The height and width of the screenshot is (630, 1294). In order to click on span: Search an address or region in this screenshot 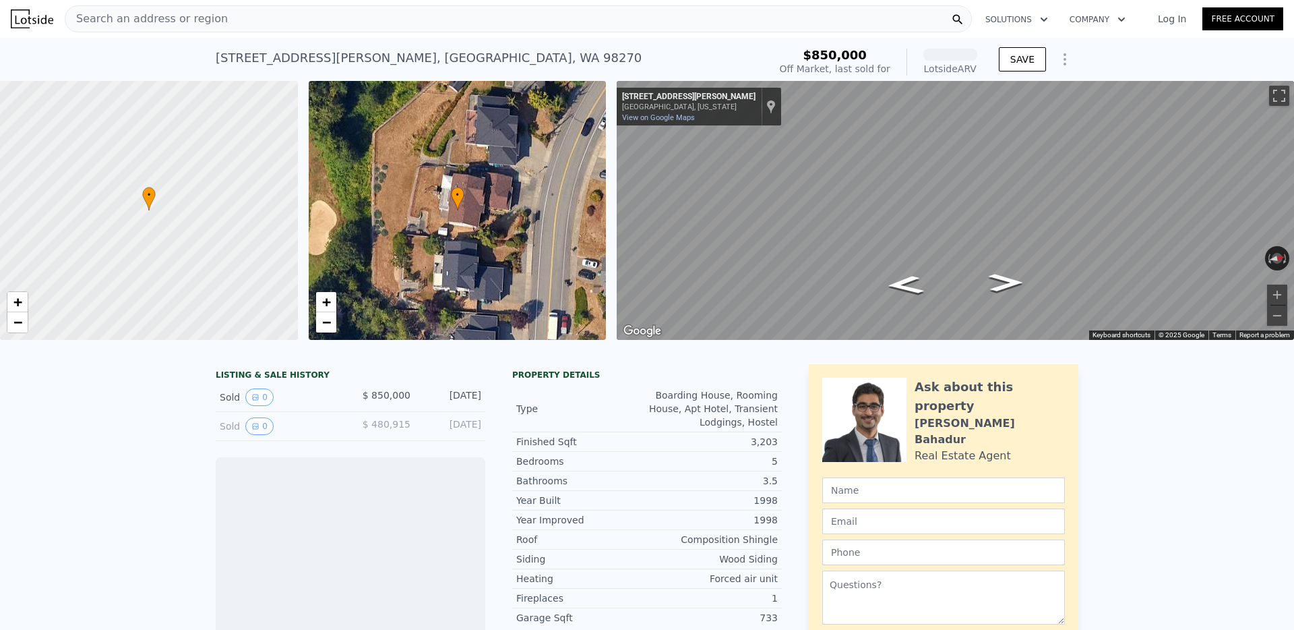, I will do `click(146, 19)`.